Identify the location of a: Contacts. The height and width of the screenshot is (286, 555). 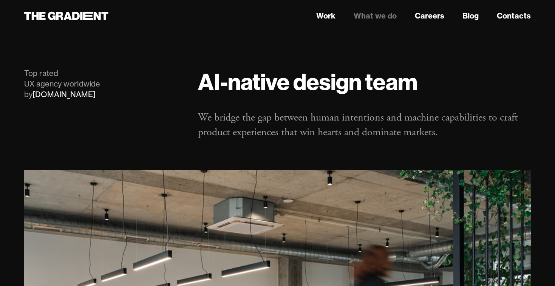
(514, 16).